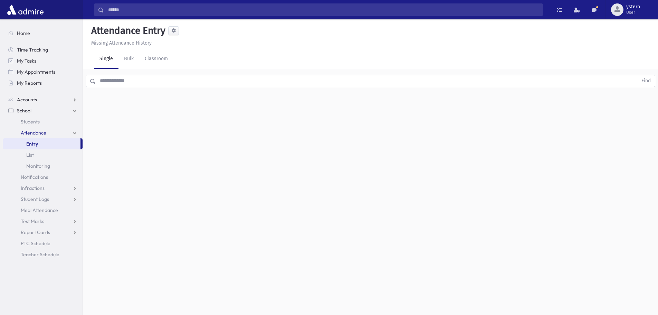 This screenshot has height=315, width=658. What do you see at coordinates (42, 243) in the screenshot?
I see `a: PTC Schedule` at bounding box center [42, 243].